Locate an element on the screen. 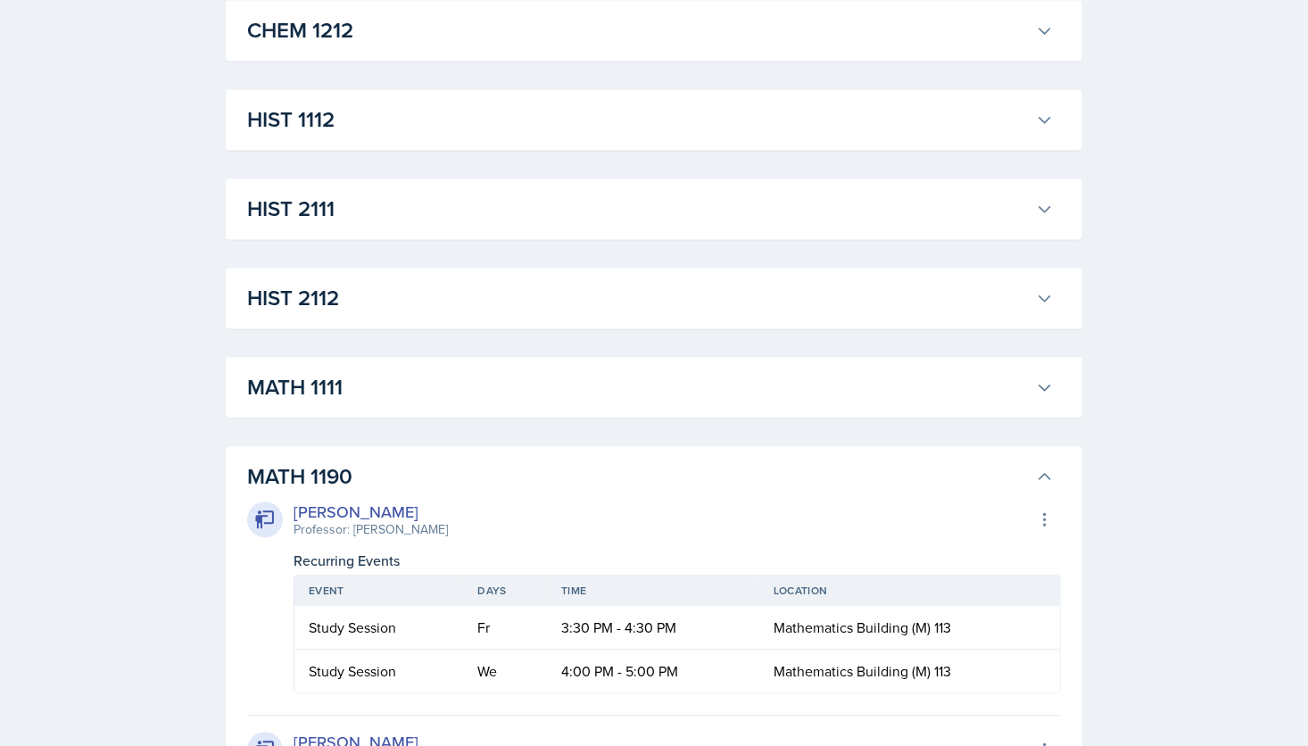 The image size is (1308, 746). h3: HIST 1112 is located at coordinates (638, 120).